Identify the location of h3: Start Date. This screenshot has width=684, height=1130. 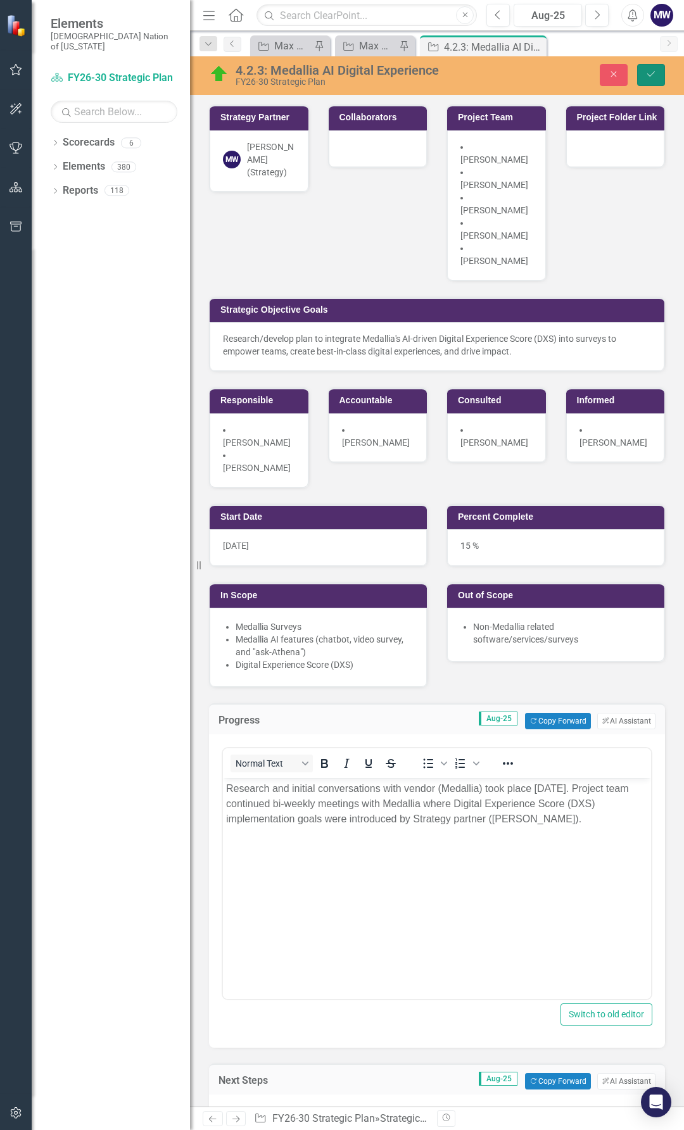
(320, 517).